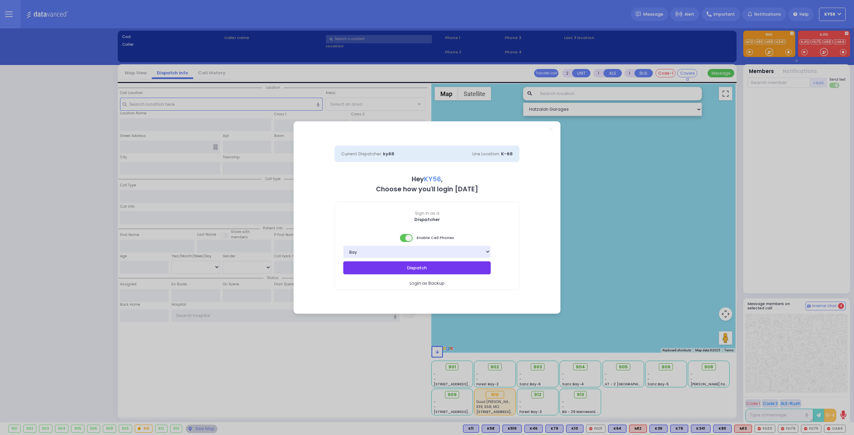  What do you see at coordinates (432, 179) in the screenshot?
I see `span: KY56` at bounding box center [432, 179].